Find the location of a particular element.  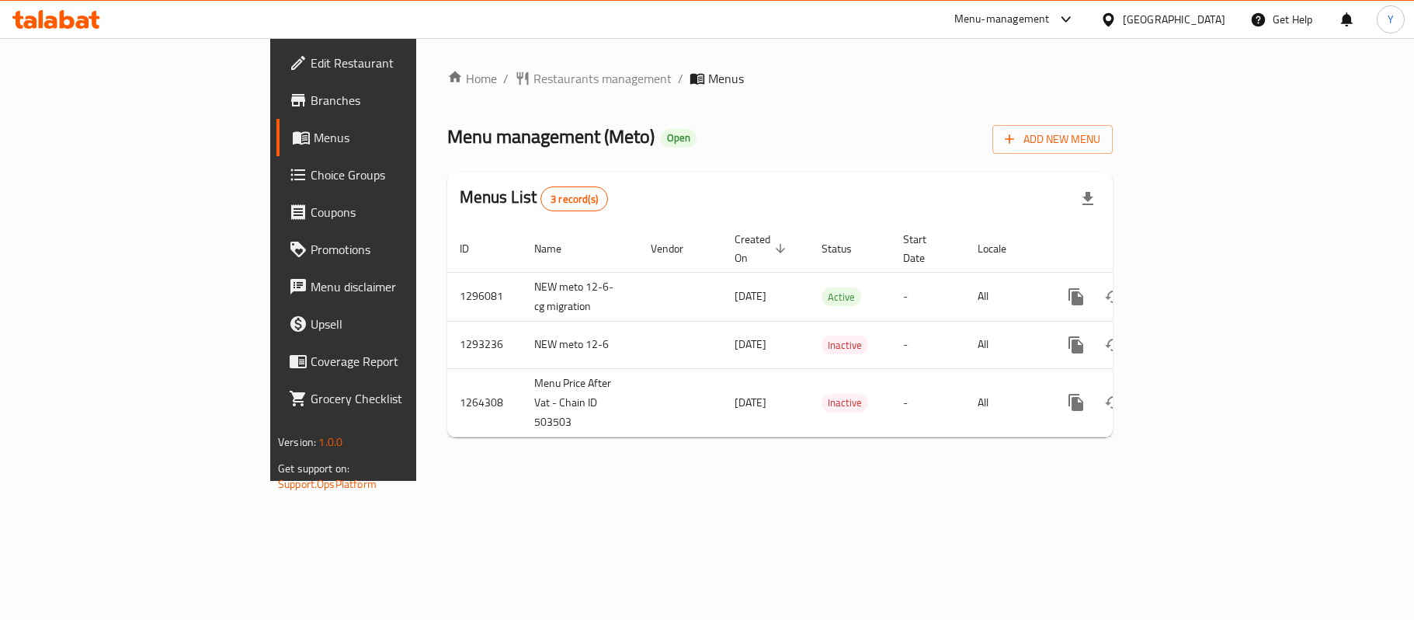

span: ID is located at coordinates (474, 248).